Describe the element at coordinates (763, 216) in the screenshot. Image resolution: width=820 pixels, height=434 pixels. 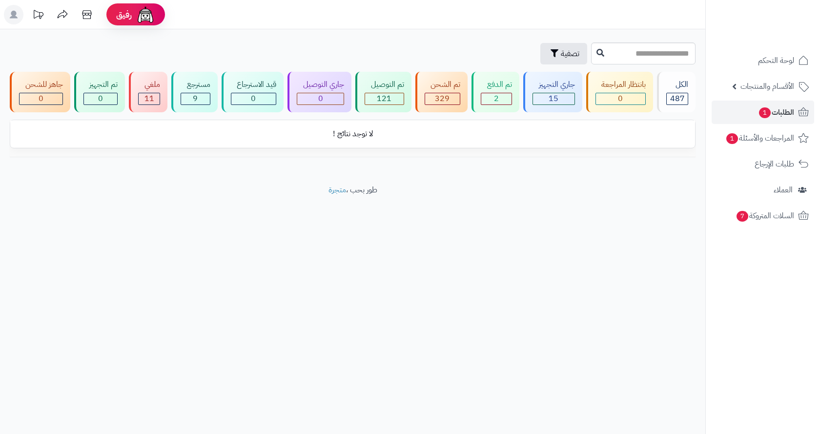
I see `a: السلات المتروكة7` at that location.